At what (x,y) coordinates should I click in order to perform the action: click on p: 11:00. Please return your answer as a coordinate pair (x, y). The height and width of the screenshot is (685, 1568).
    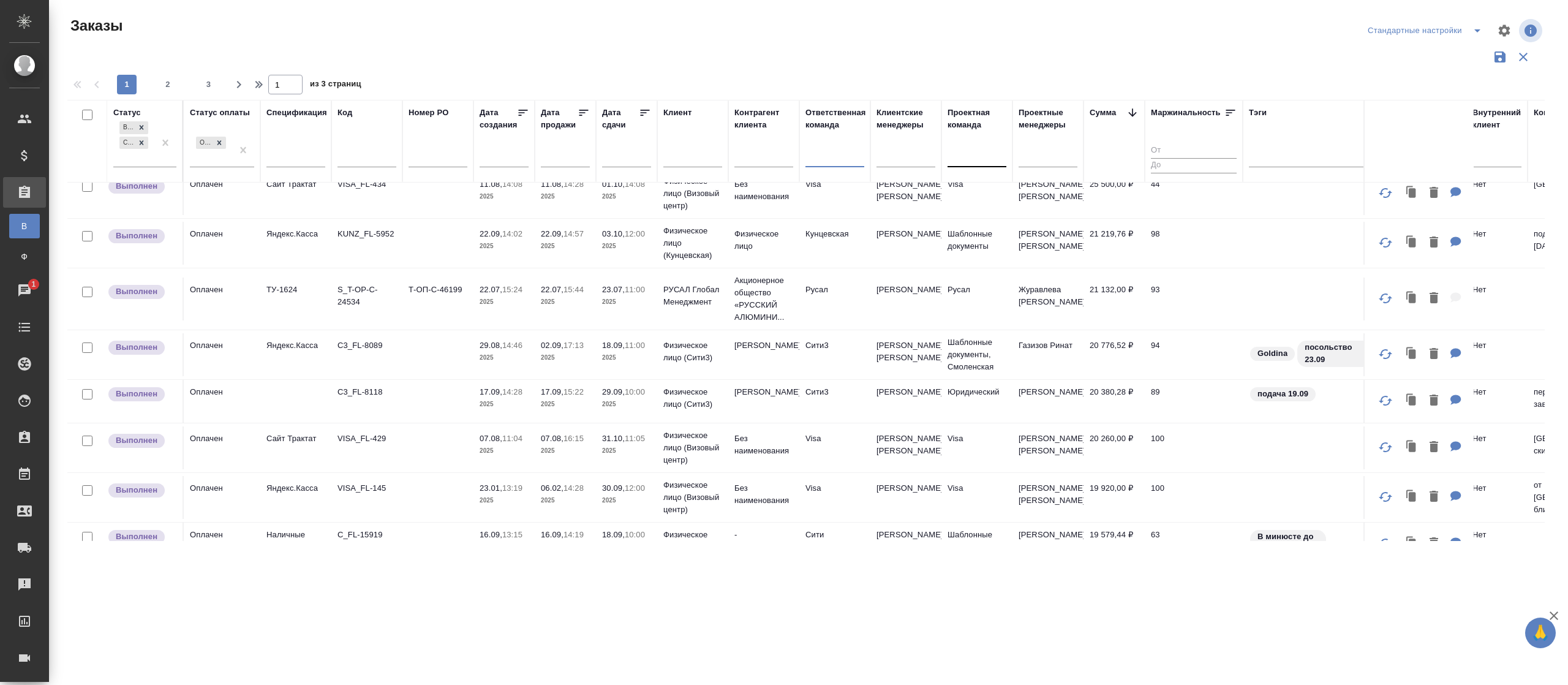
    Looking at the image, I should click on (635, 345).